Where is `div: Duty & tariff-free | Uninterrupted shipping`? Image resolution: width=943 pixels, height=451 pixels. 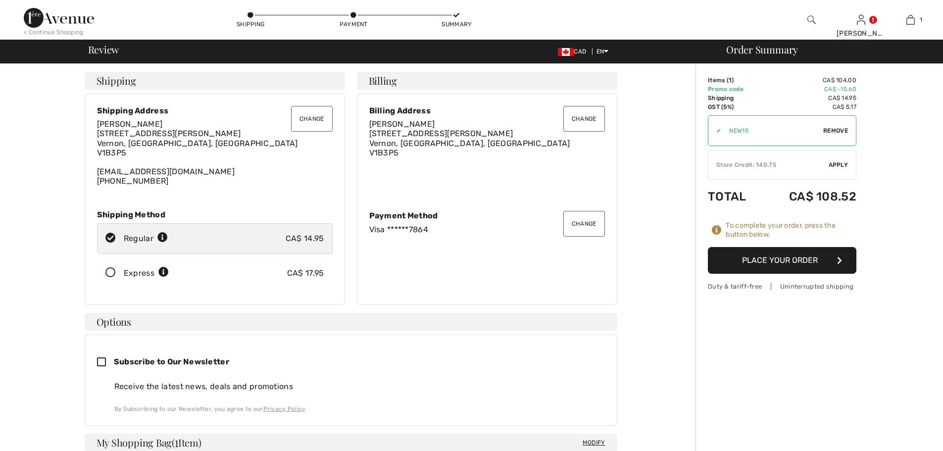
div: Duty & tariff-free | Uninterrupted shipping is located at coordinates (782, 286).